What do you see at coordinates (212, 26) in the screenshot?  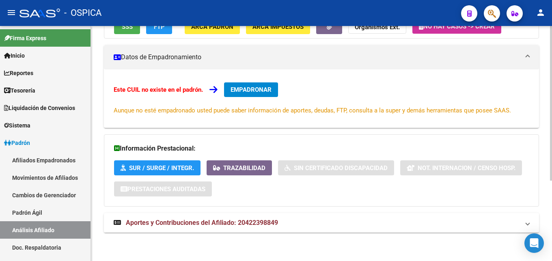 I see `button: ARCA Padrón` at bounding box center [212, 26].